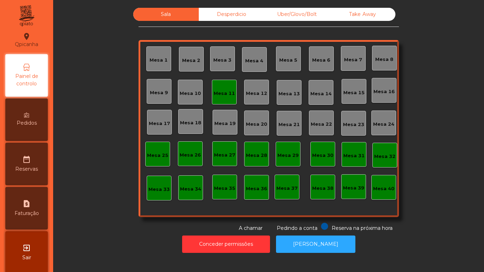 The image size is (484, 272). I want to click on div: Mesa 6, so click(321, 60).